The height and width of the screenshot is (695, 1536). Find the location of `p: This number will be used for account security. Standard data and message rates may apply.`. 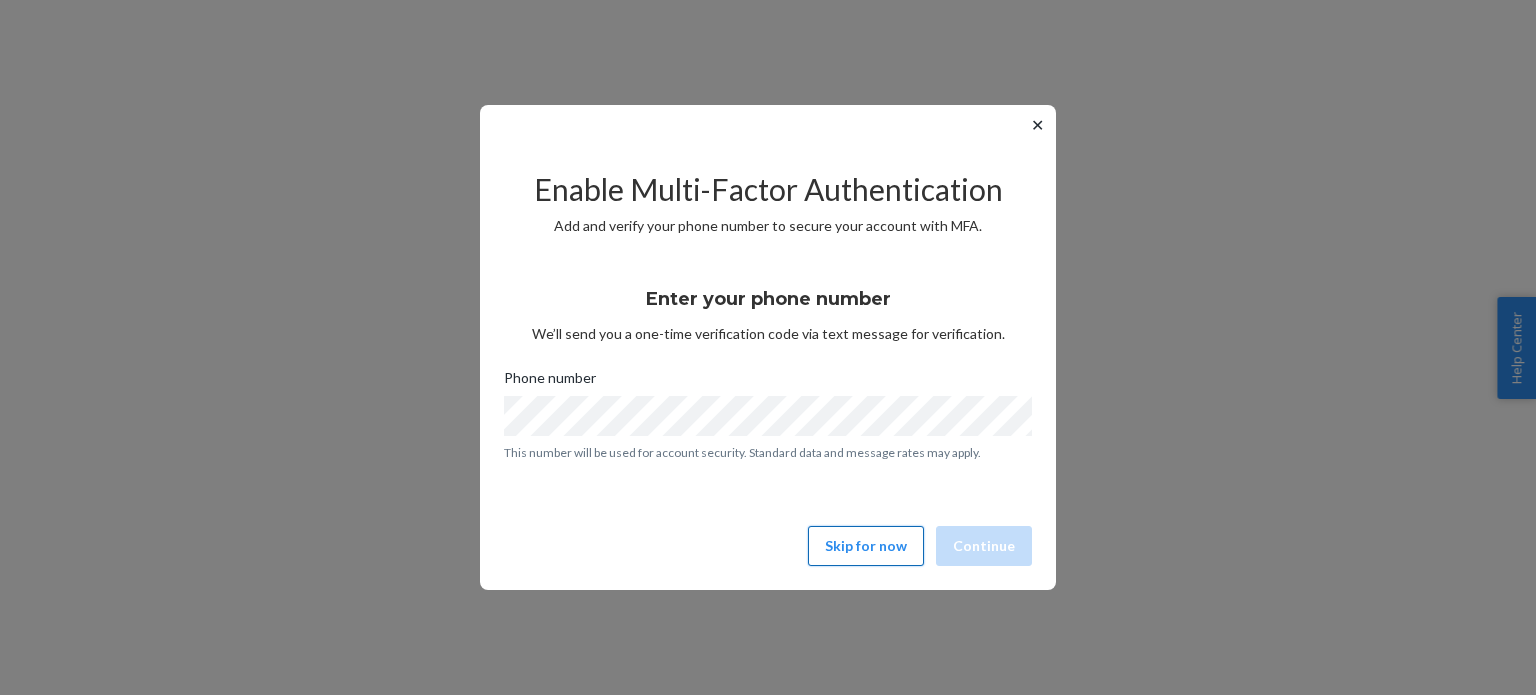

p: This number will be used for account security. Standard data and message rates may apply. is located at coordinates (768, 452).